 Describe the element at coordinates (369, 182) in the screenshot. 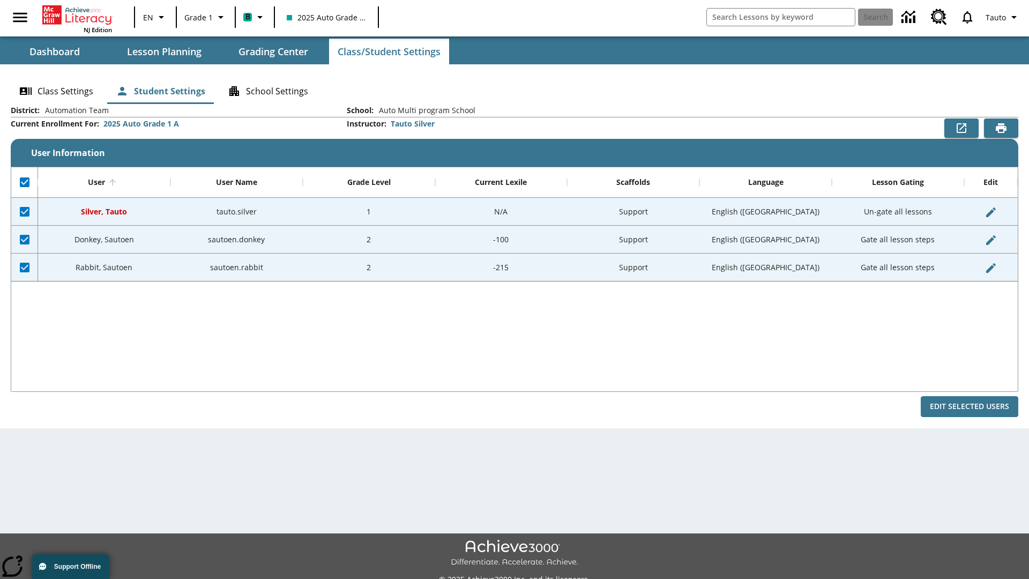

I see `div: Grade Level` at that location.